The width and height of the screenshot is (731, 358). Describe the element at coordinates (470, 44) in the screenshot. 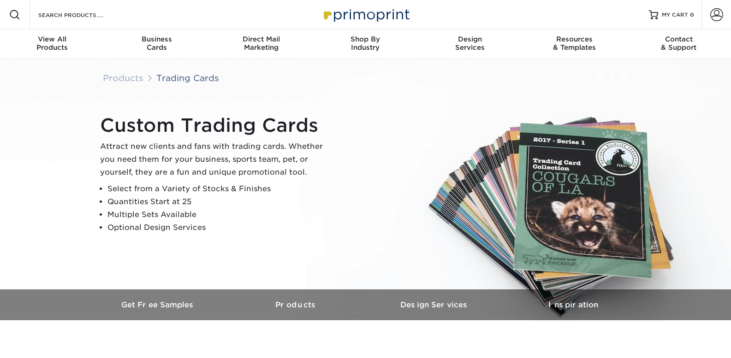

I see `a: DesignServices` at that location.